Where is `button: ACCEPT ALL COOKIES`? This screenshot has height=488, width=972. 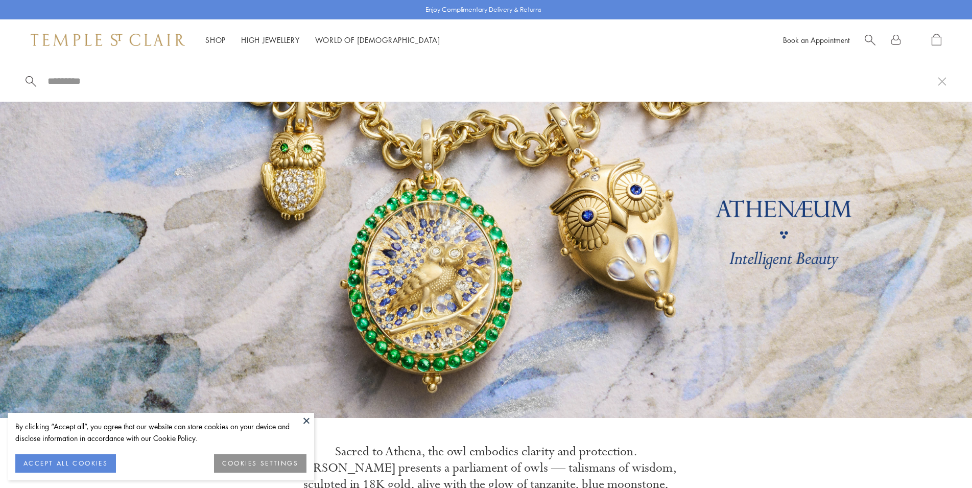
button: ACCEPT ALL COOKIES is located at coordinates (65, 463).